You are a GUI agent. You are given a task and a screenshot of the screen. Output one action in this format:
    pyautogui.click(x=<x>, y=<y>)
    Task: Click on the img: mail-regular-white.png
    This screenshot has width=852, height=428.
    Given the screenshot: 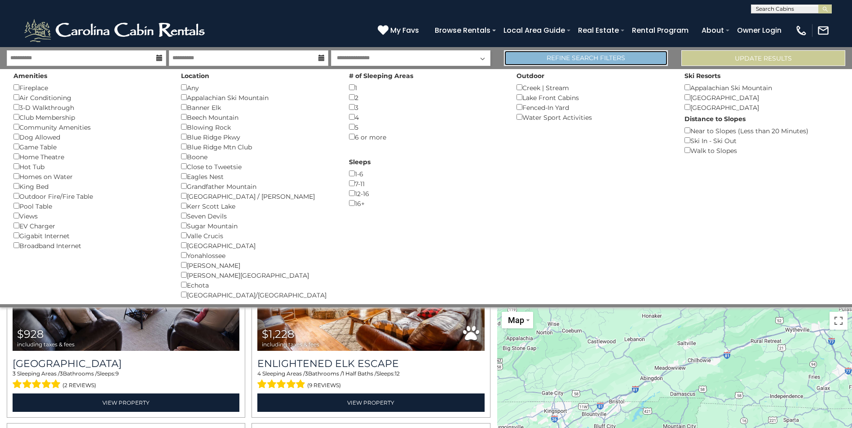 What is the action you would take?
    pyautogui.click(x=823, y=31)
    